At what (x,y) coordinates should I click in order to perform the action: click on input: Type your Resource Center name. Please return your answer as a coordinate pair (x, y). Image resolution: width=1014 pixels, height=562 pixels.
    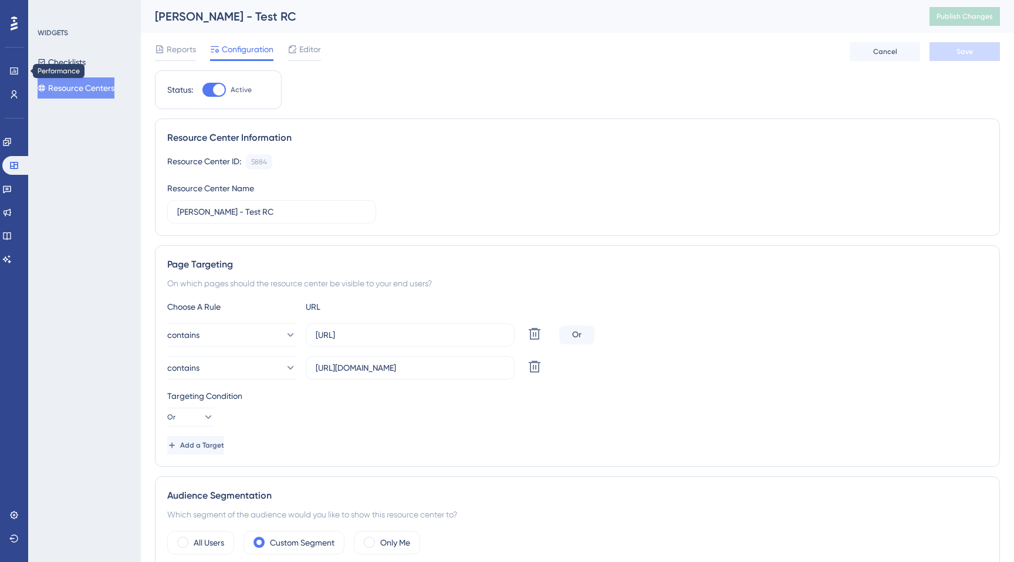
    Looking at the image, I should click on (272, 212).